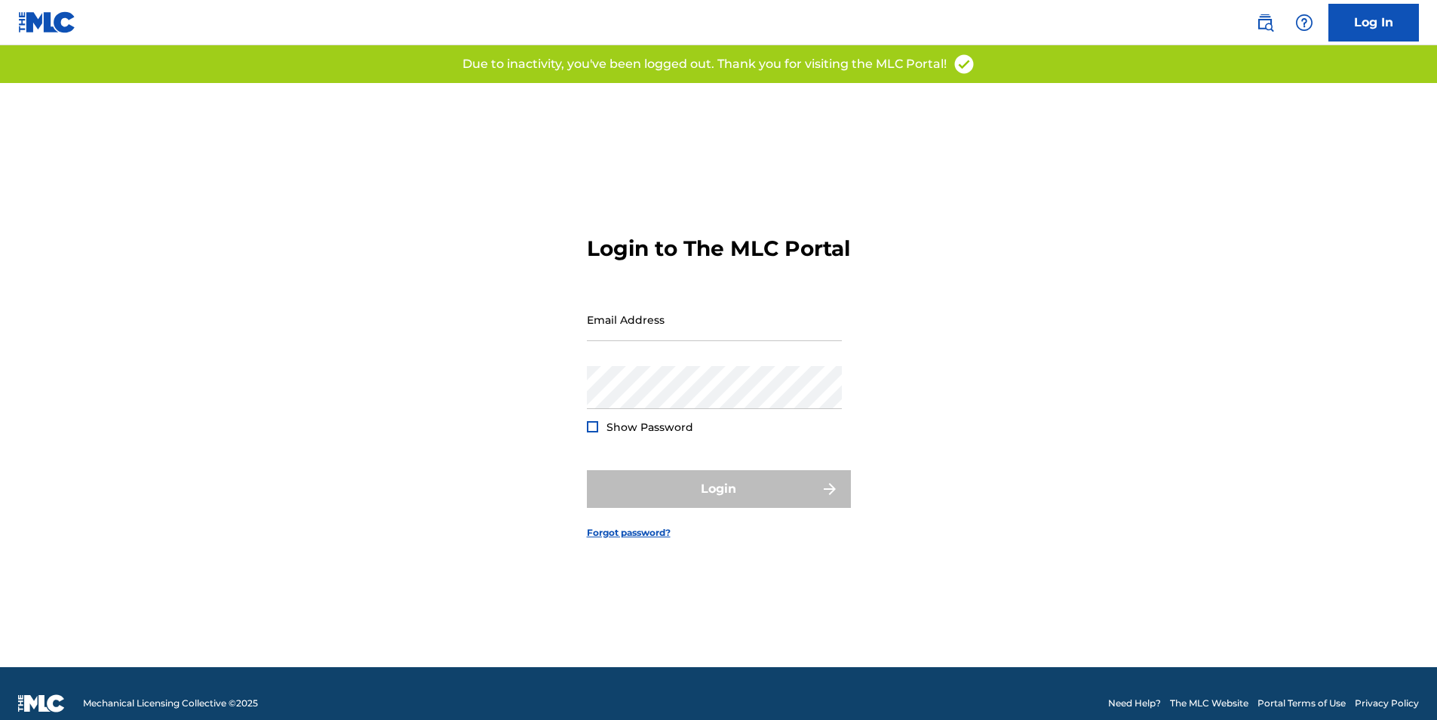  Describe the element at coordinates (628, 532) in the screenshot. I see `a: Forgot password?` at that location.